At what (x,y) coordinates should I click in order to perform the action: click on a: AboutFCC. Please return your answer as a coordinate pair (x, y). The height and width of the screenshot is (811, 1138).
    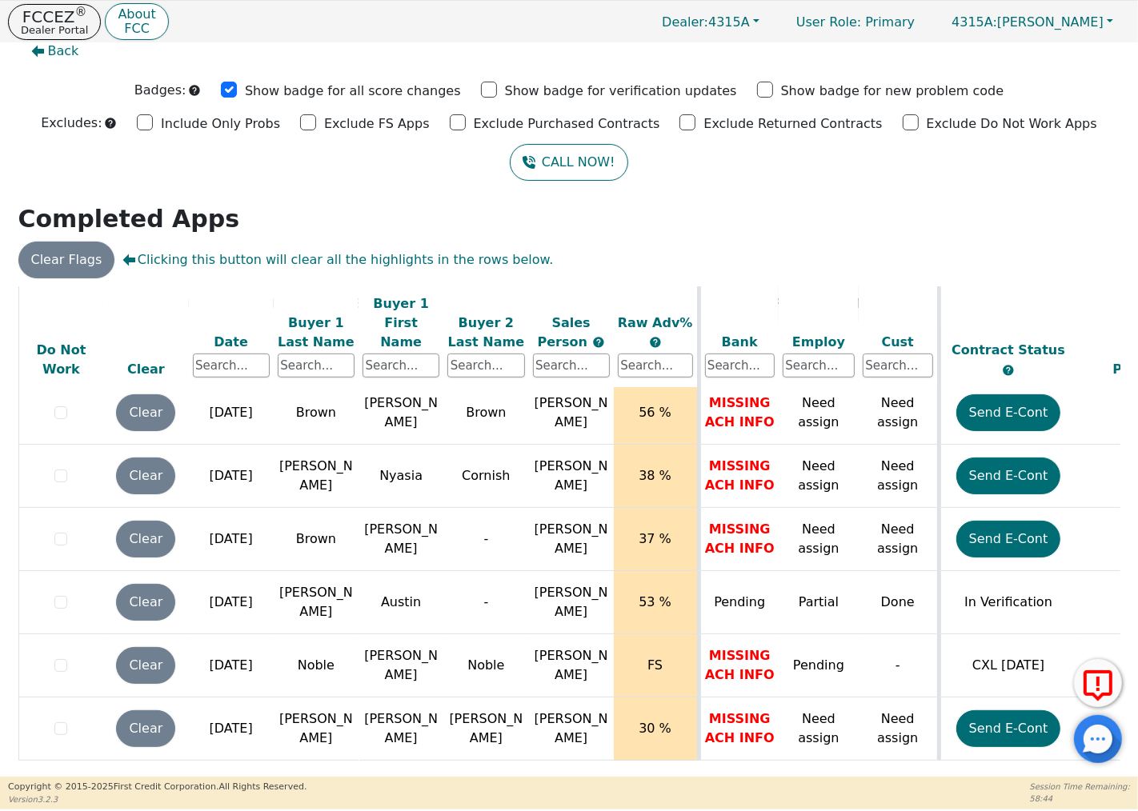
    Looking at the image, I should click on (136, 22).